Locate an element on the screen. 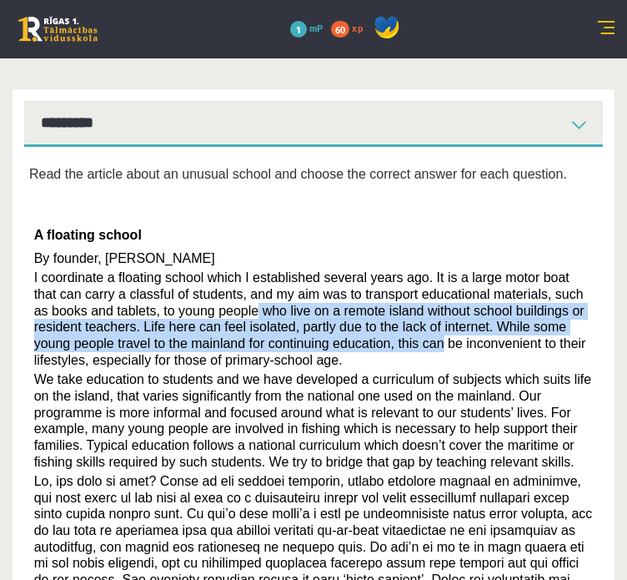 The image size is (627, 580). span: I coordinate a floating school which I established several years ago. It is a large motor boat th... is located at coordinates (310, 318).